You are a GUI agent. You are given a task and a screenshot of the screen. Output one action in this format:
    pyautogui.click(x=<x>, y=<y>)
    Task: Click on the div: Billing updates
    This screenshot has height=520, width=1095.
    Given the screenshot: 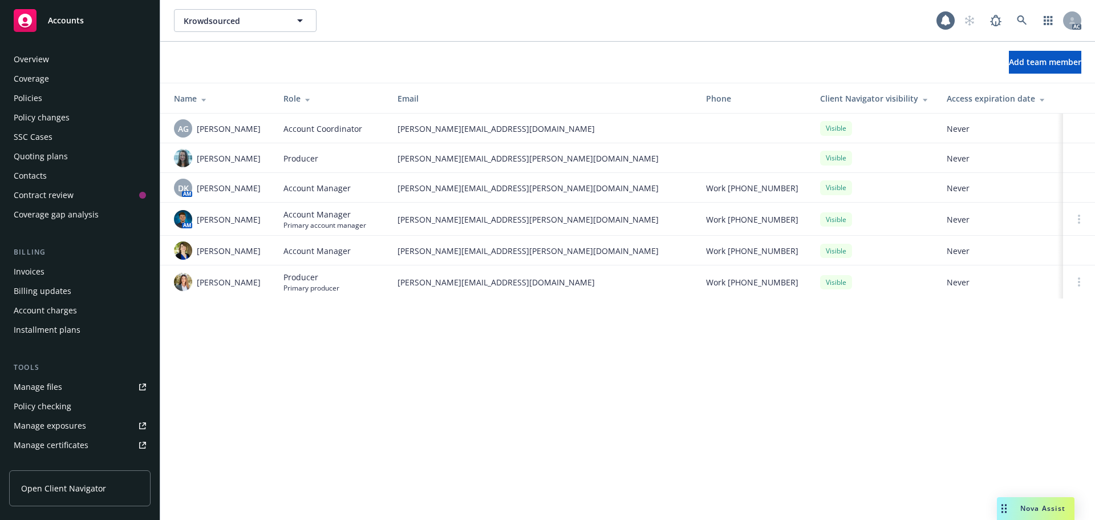 What is the action you would take?
    pyautogui.click(x=42, y=291)
    